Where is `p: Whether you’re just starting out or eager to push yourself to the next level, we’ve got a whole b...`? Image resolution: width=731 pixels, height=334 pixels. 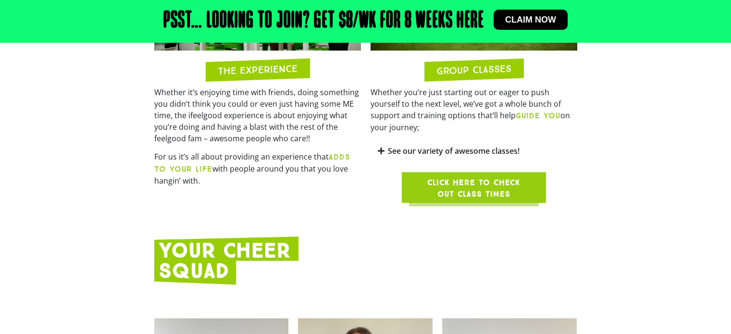
p: Whether you’re just starting out or eager to push yourself to the next level, we’ve got a whole b... is located at coordinates (474, 110).